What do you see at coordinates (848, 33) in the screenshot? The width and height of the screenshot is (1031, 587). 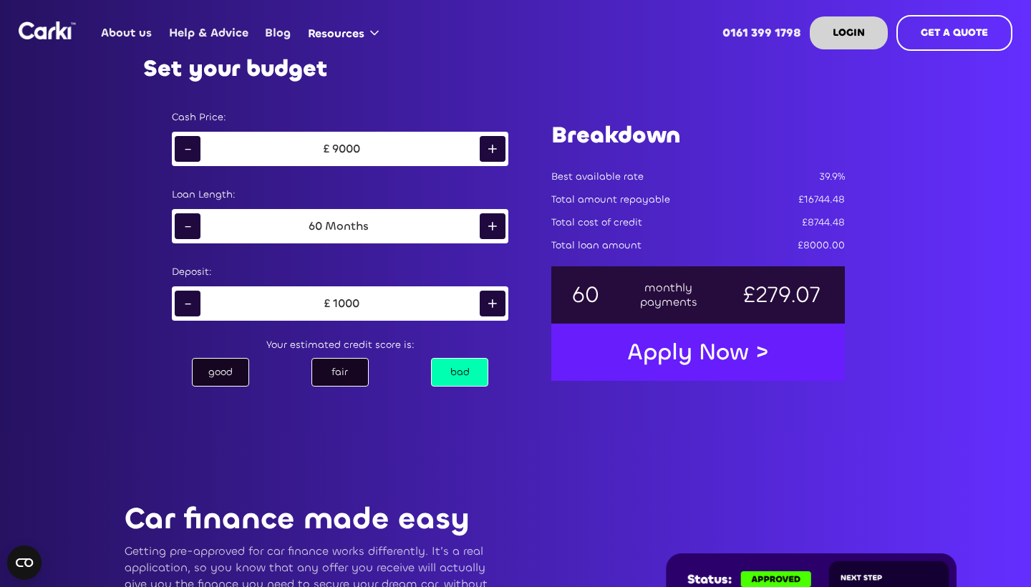 I see `a: LOGIN` at bounding box center [848, 33].